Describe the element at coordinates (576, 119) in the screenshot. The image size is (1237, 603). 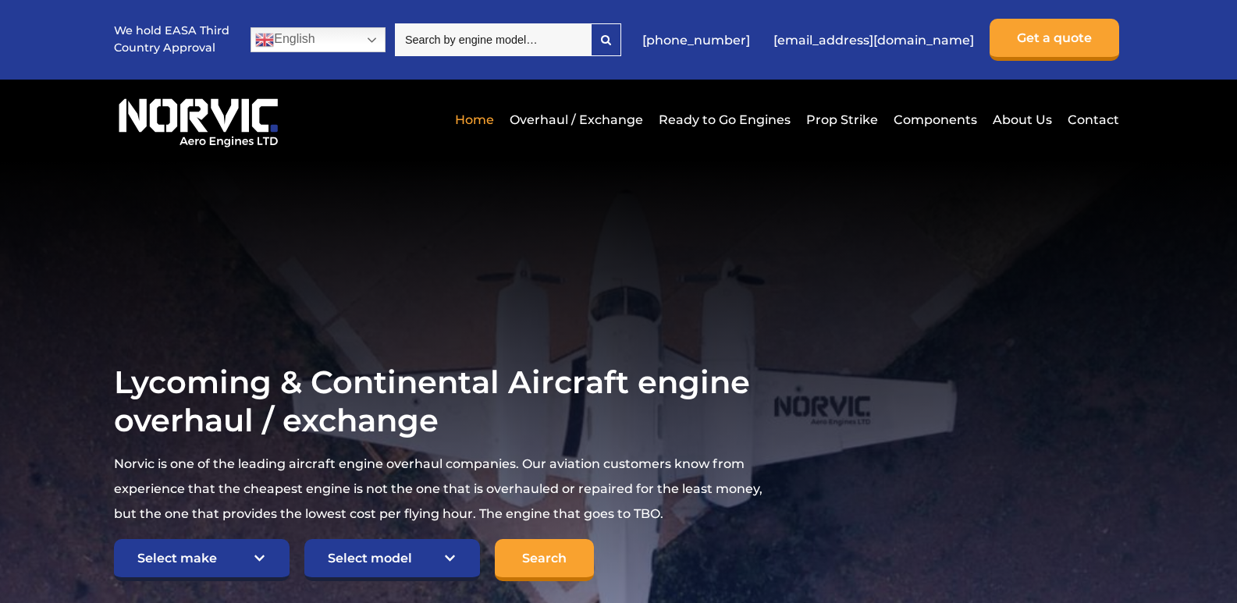
I see `a: Overhaul / Exchange` at that location.